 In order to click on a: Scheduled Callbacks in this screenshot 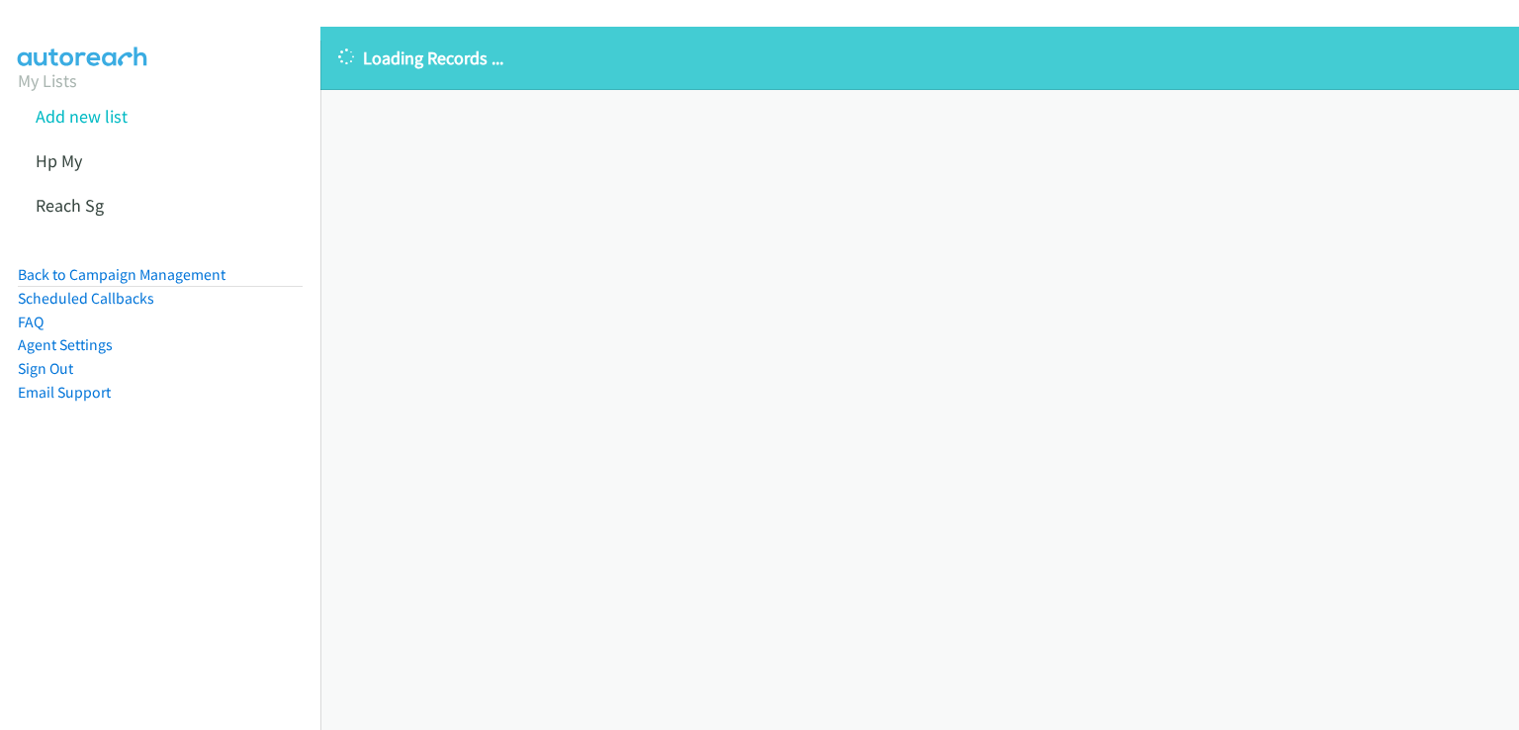, I will do `click(86, 298)`.